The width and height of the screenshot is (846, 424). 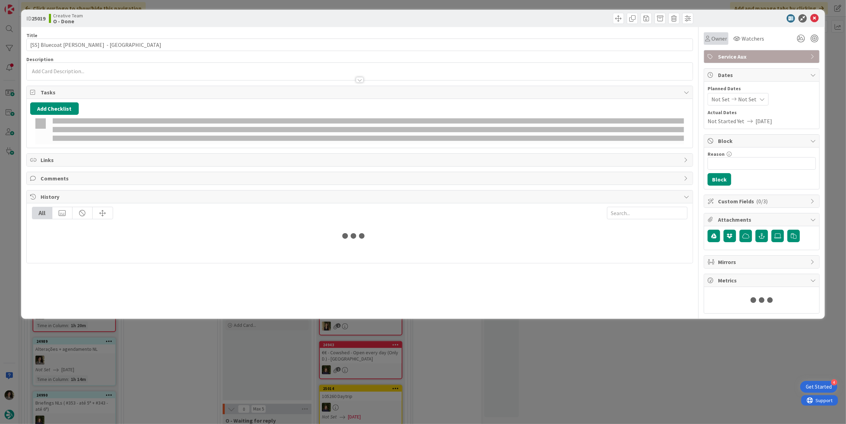 I want to click on span: Creative Team, so click(x=68, y=16).